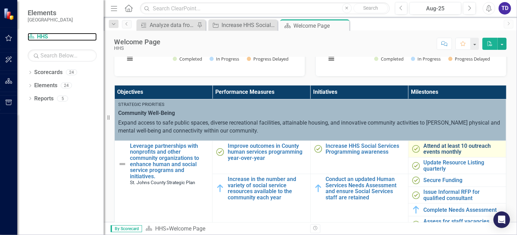  What do you see at coordinates (463, 224) in the screenshot?
I see `a: Assess for staff vacancies within Social Services` at bounding box center [463, 224].